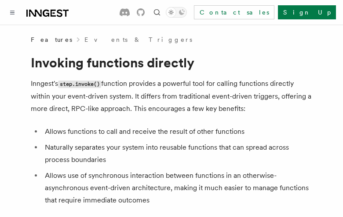 The height and width of the screenshot is (217, 343). What do you see at coordinates (138, 40) in the screenshot?
I see `a: Events & Triggers` at bounding box center [138, 40].